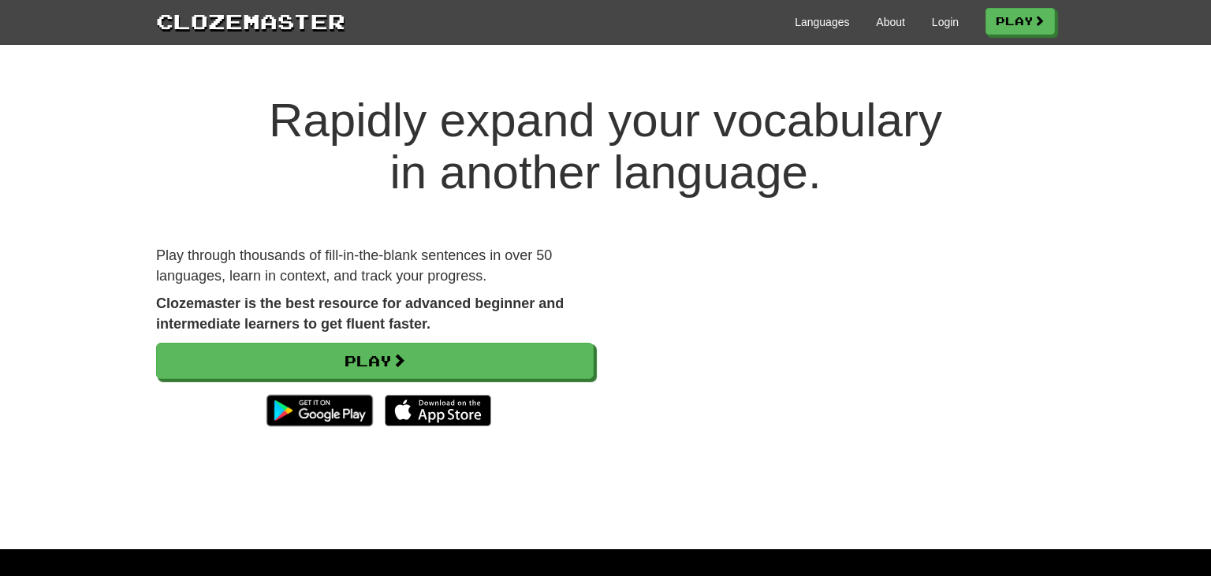 The image size is (1211, 576). I want to click on a: Login, so click(945, 22).